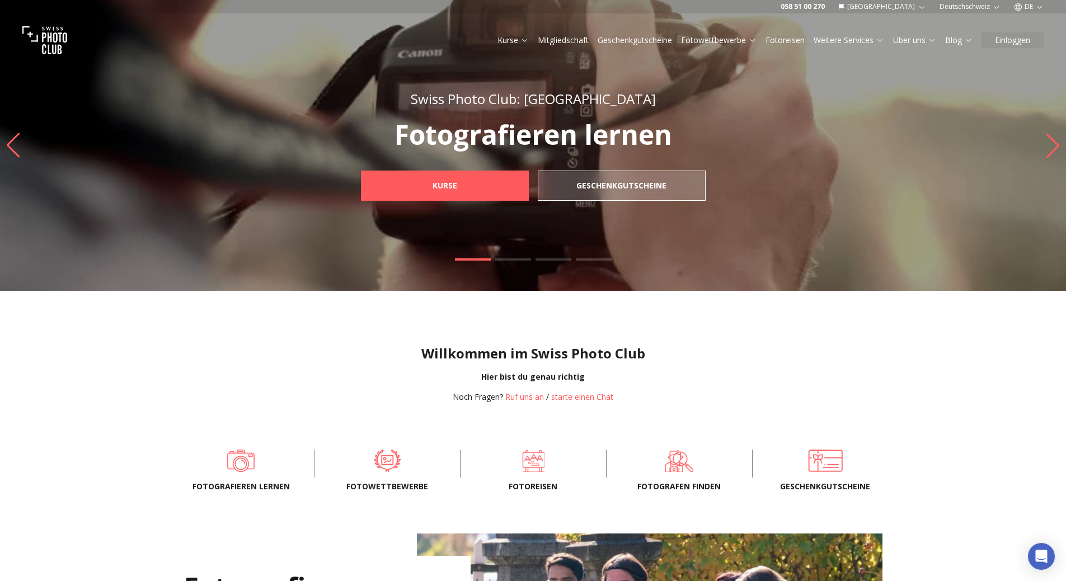 The height and width of the screenshot is (581, 1066). What do you see at coordinates (914, 40) in the screenshot?
I see `button: Über uns` at bounding box center [914, 40].